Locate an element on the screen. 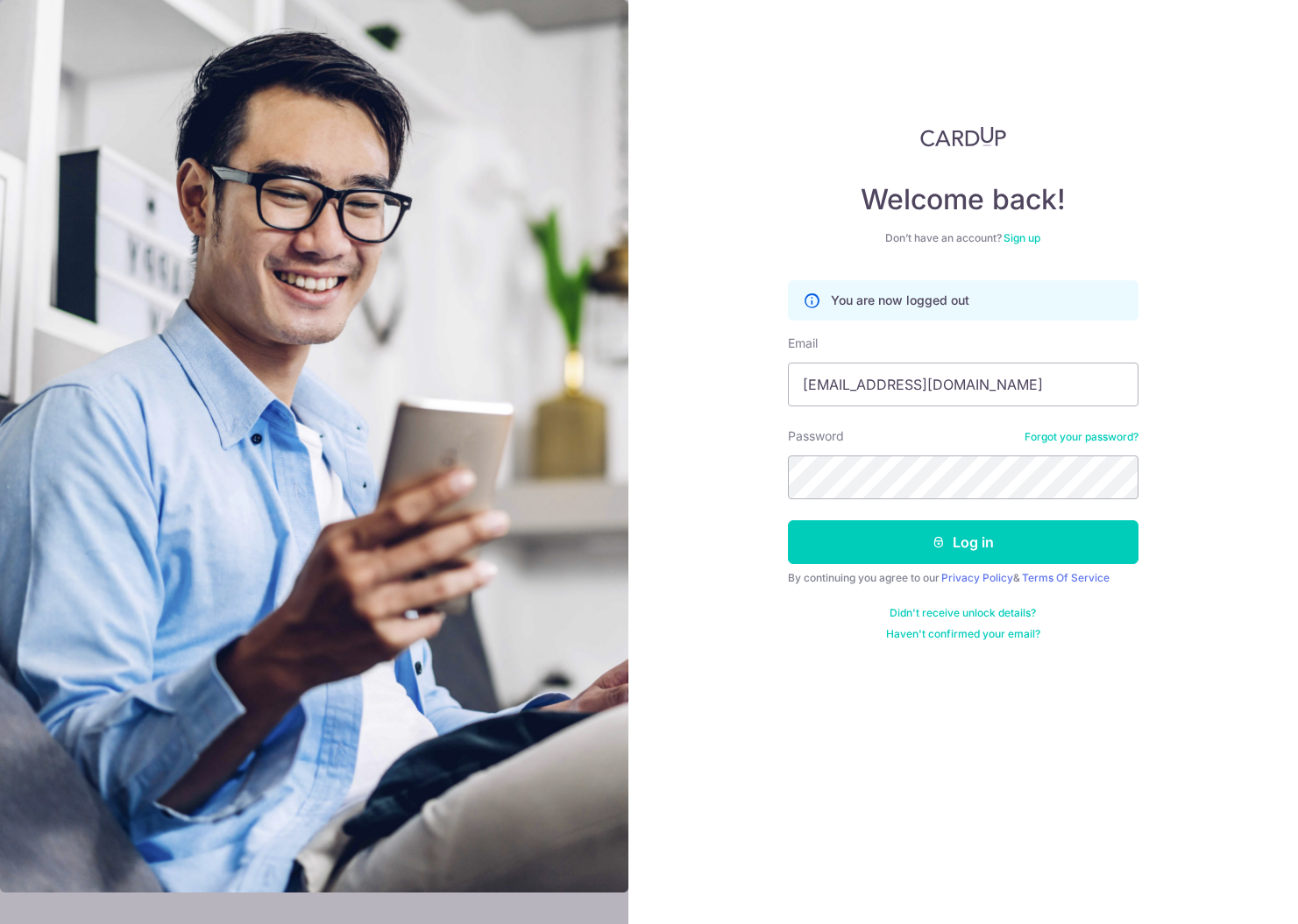  p: You are now logged out is located at coordinates (900, 300).